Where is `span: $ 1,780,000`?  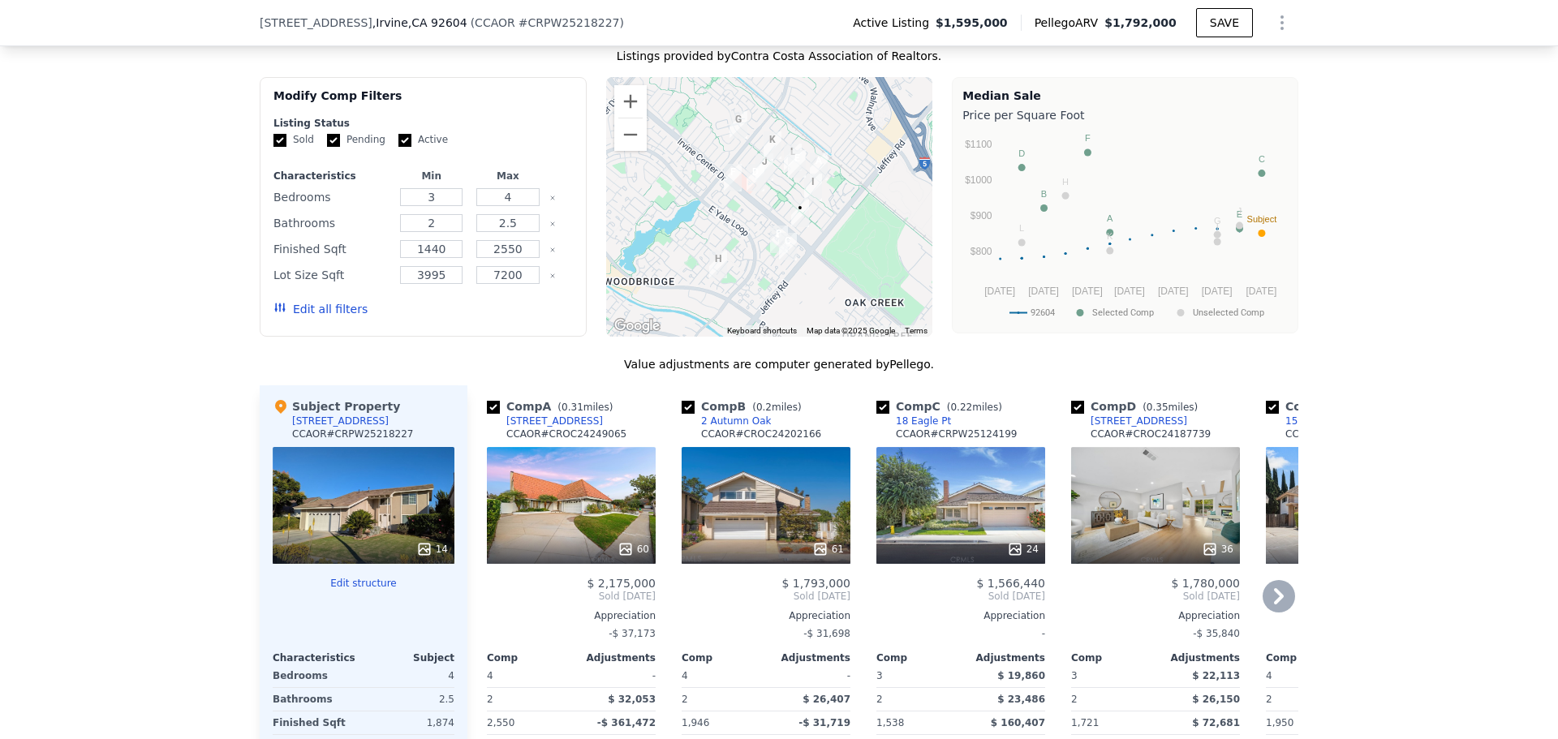
span: $ 1,780,000 is located at coordinates (1205, 583).